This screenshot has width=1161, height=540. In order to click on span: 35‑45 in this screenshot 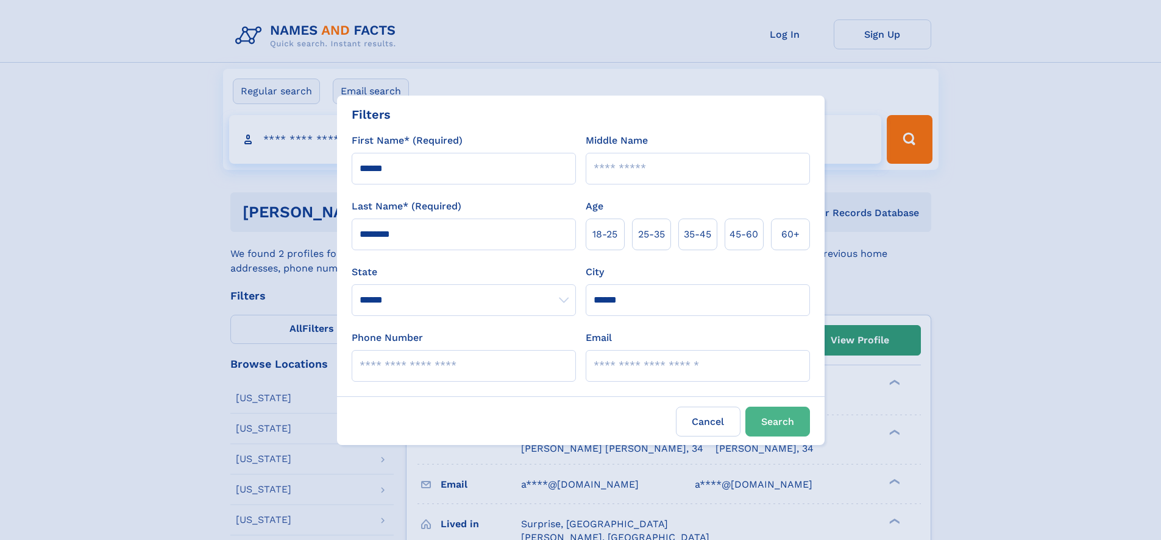, I will do `click(697, 235)`.